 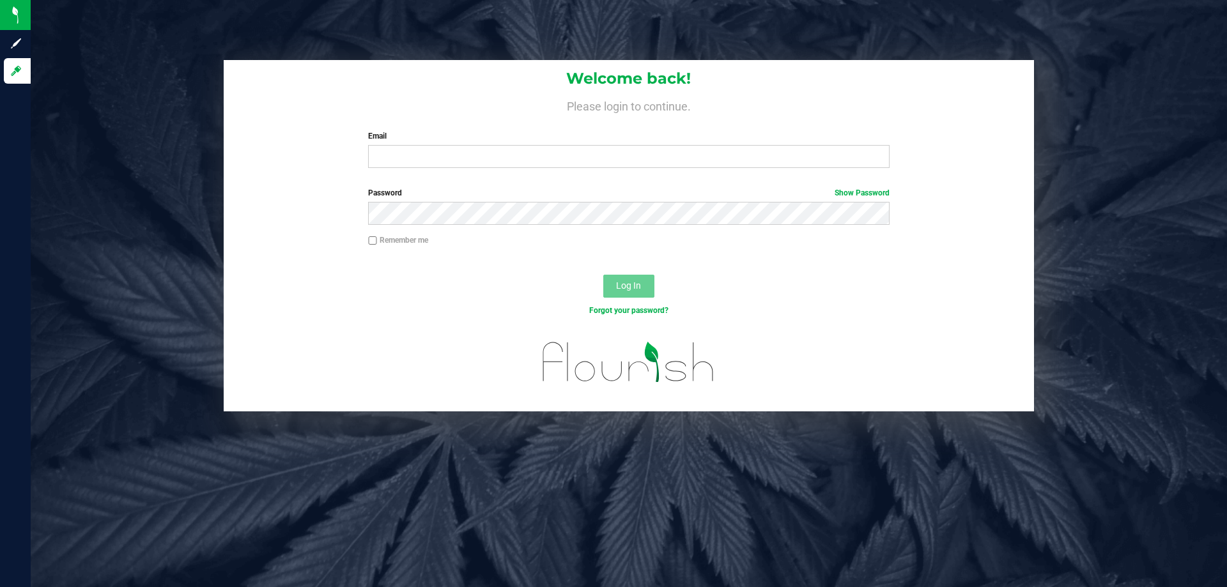 I want to click on label: Email, so click(x=628, y=136).